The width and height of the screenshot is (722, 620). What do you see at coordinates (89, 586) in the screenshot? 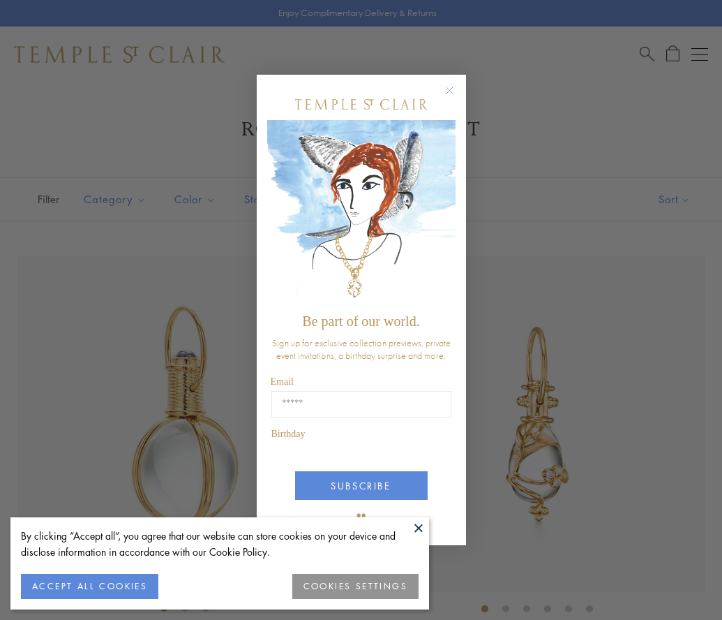
I see `button: ACCEPT ALL COOKIES` at bounding box center [89, 586].